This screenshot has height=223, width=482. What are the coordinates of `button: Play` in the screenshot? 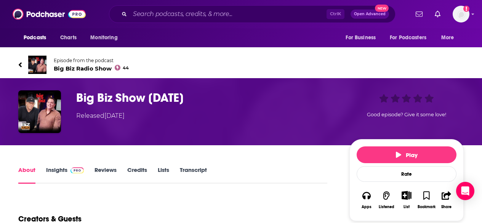 It's located at (407, 155).